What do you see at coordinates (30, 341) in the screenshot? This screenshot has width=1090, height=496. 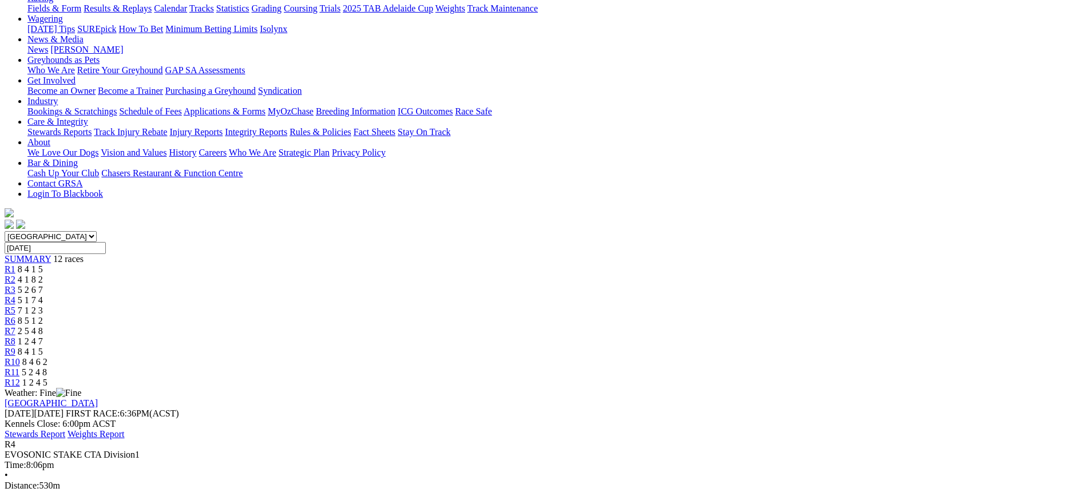 I see `span: 1 2 4 7` at bounding box center [30, 341].